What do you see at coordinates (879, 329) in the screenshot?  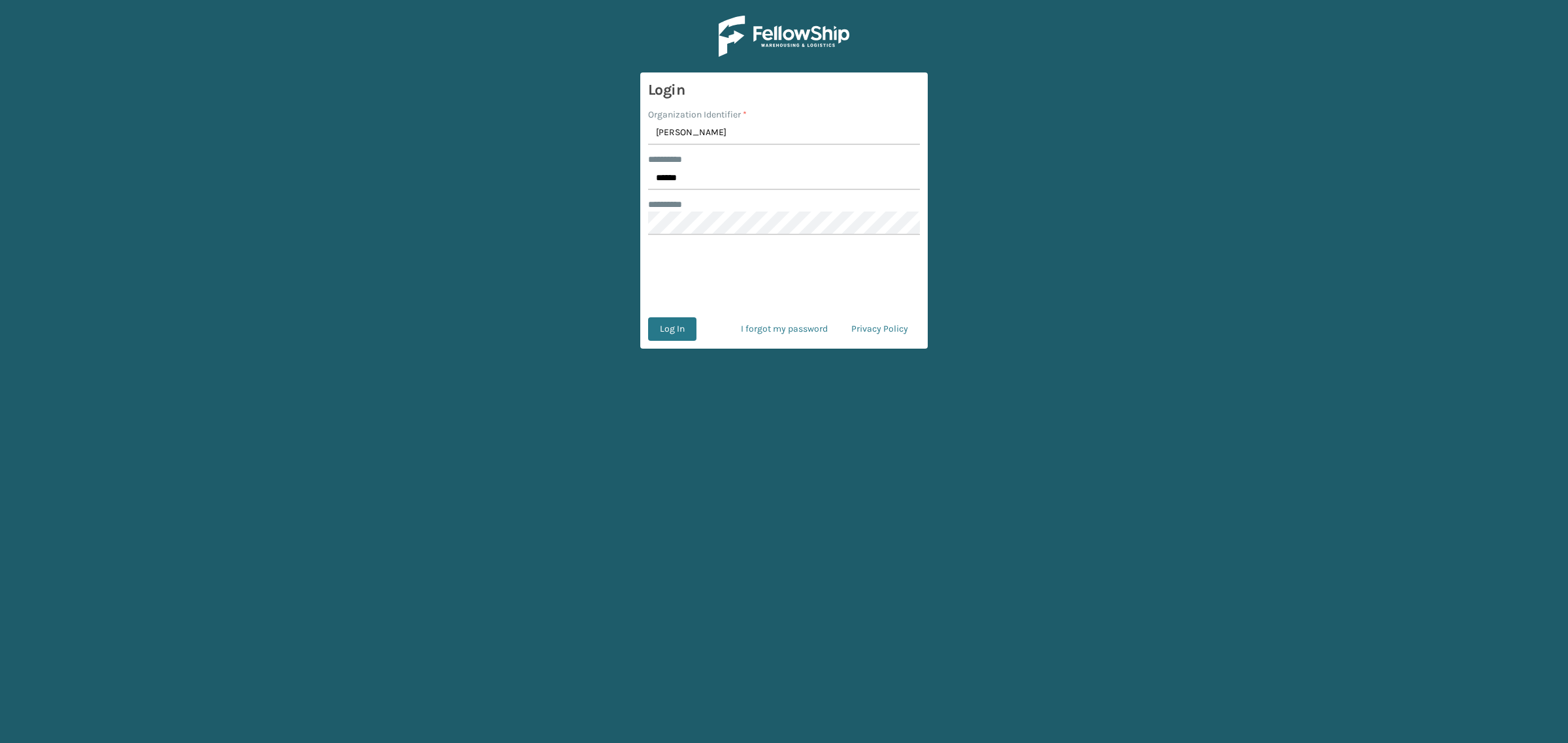 I see `a: Privacy Policy` at bounding box center [879, 329].